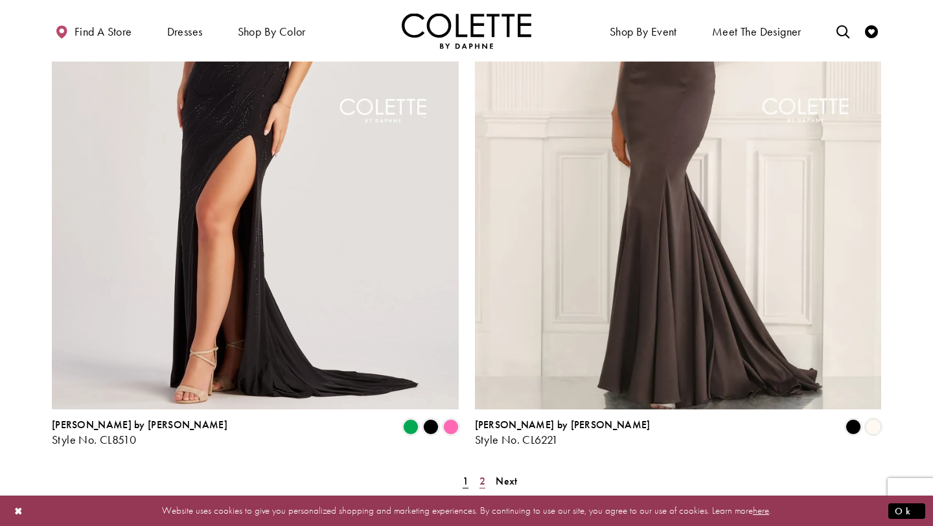 The image size is (933, 526). I want to click on span: Next, so click(506, 481).